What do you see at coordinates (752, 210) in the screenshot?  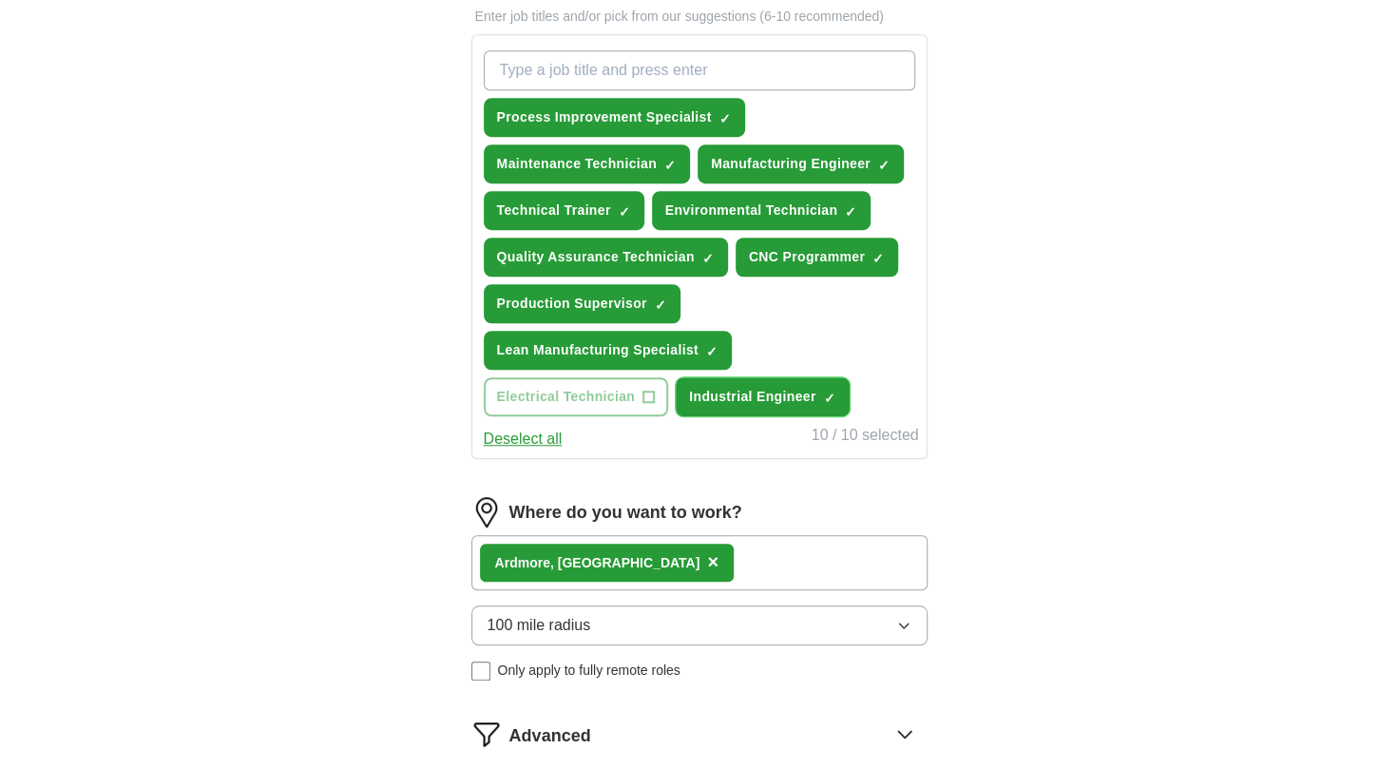 I see `span: Environmental Technician` at bounding box center [752, 210].